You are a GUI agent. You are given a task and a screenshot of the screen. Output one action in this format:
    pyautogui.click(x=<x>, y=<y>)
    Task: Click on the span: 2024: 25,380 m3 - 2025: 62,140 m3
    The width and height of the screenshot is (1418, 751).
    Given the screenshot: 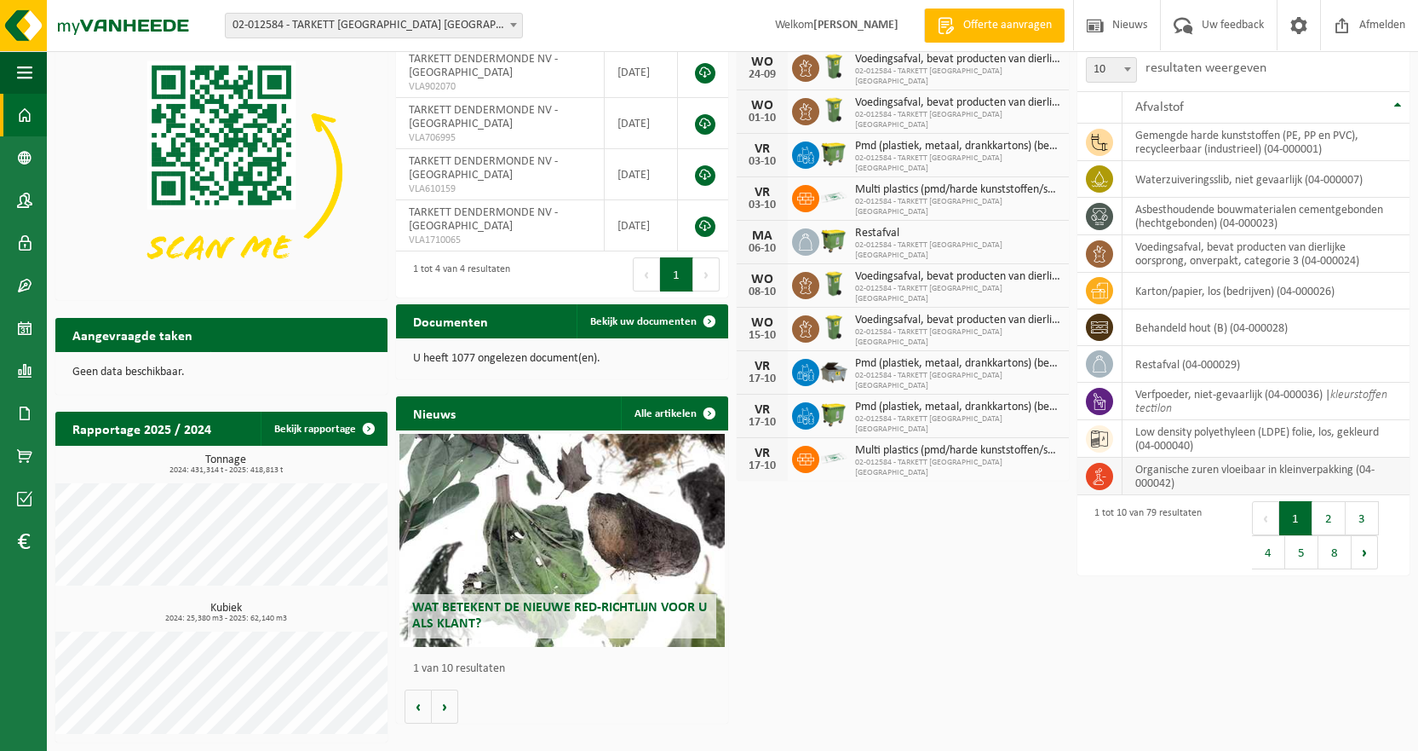 What is the action you would take?
    pyautogui.click(x=226, y=618)
    